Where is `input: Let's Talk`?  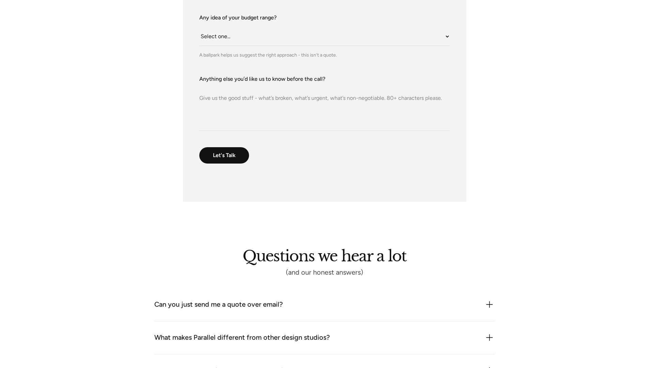 input: Let's Talk is located at coordinates (224, 155).